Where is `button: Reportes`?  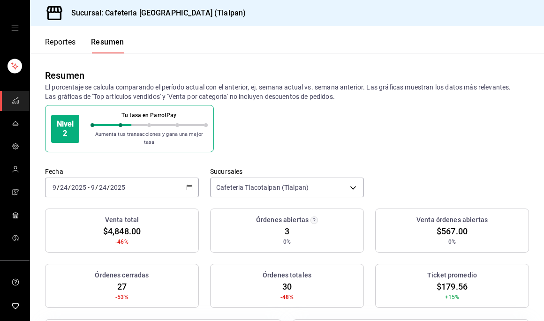
button: Reportes is located at coordinates (60, 45).